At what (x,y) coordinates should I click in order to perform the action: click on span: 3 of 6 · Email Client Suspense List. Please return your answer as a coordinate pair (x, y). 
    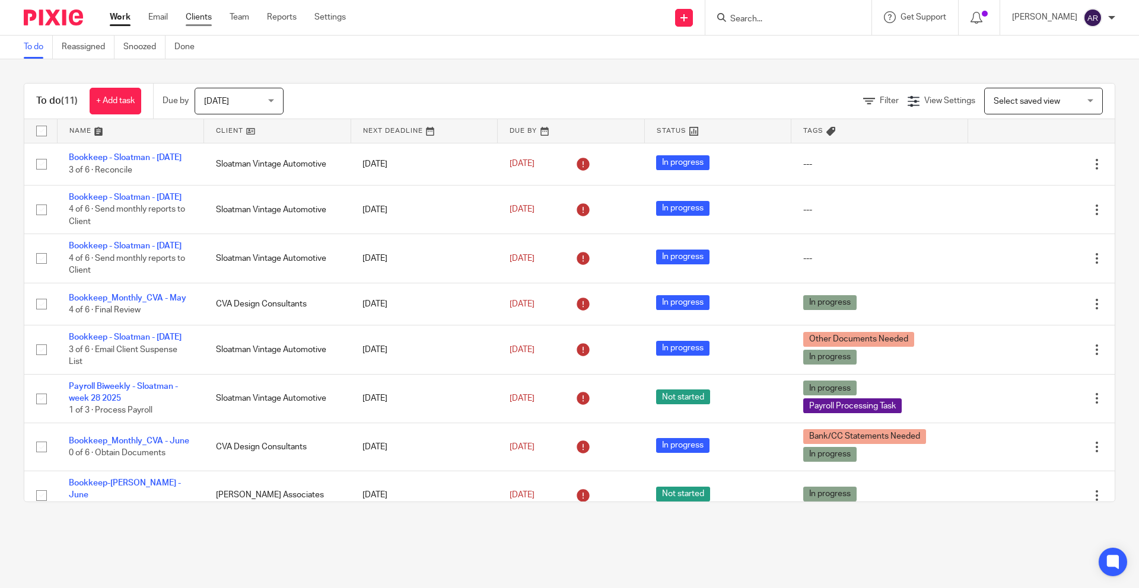
    Looking at the image, I should click on (123, 356).